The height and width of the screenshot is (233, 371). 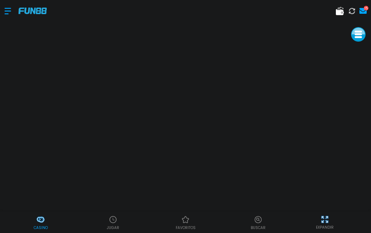 What do you see at coordinates (185, 228) in the screenshot?
I see `p: favoritos` at bounding box center [185, 228].